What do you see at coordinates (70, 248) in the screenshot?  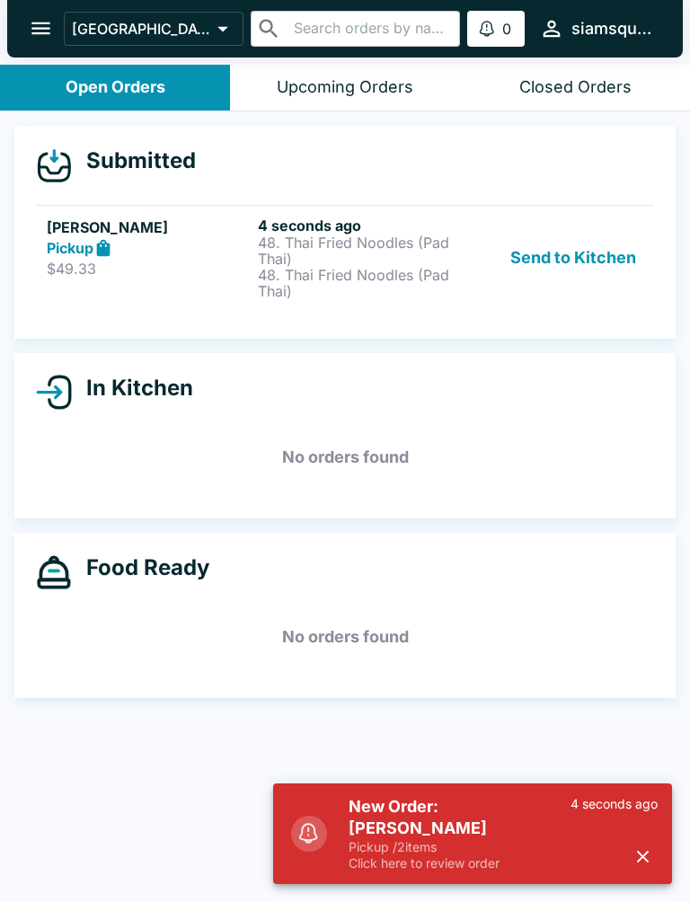 I see `strong: Pickup` at bounding box center [70, 248].